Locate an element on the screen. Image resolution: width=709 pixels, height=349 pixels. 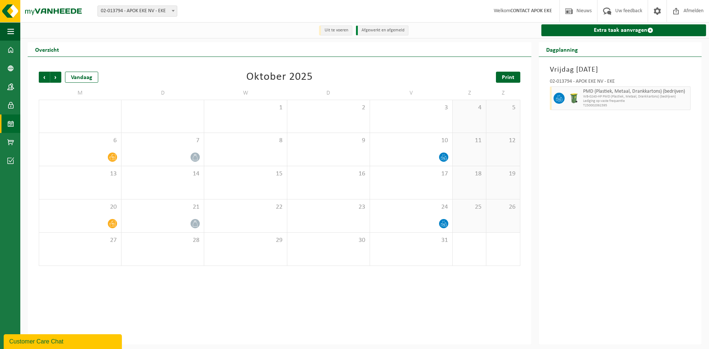
div: Oktober 2025 is located at coordinates (280, 77).